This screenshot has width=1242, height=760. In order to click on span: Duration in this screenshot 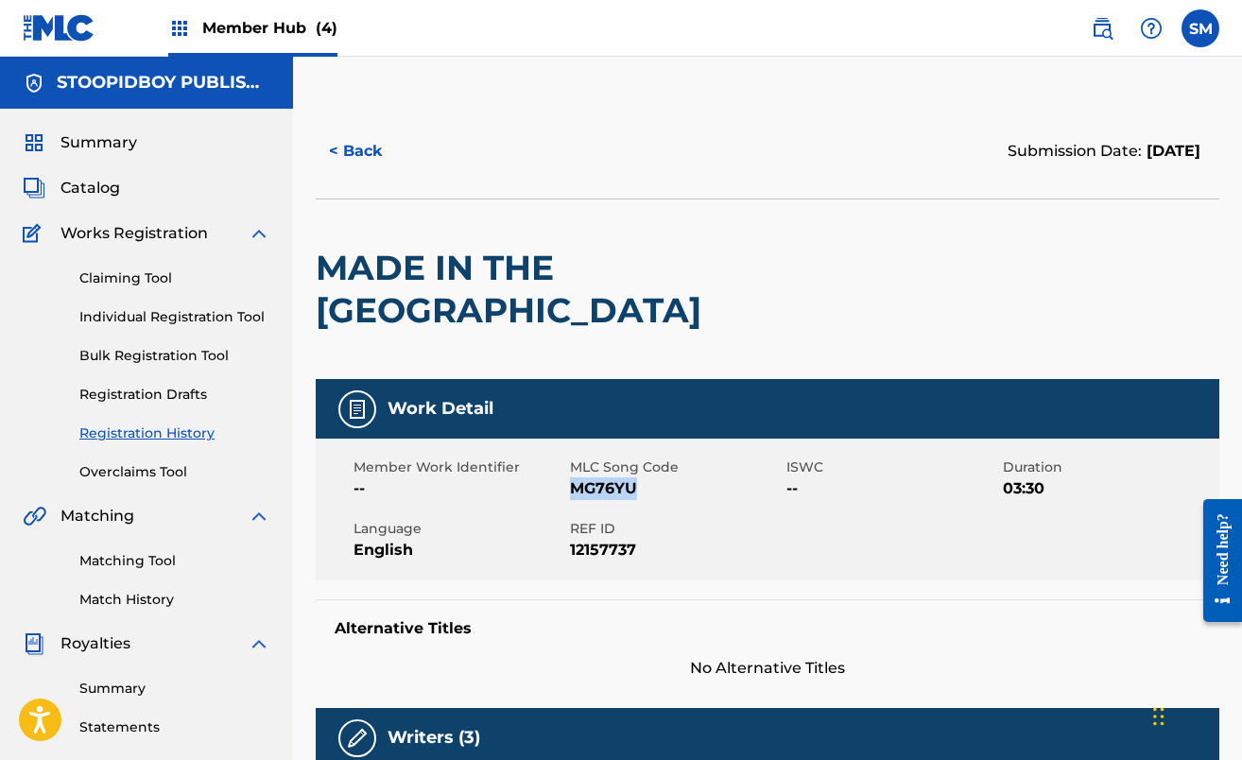, I will do `click(1109, 467)`.